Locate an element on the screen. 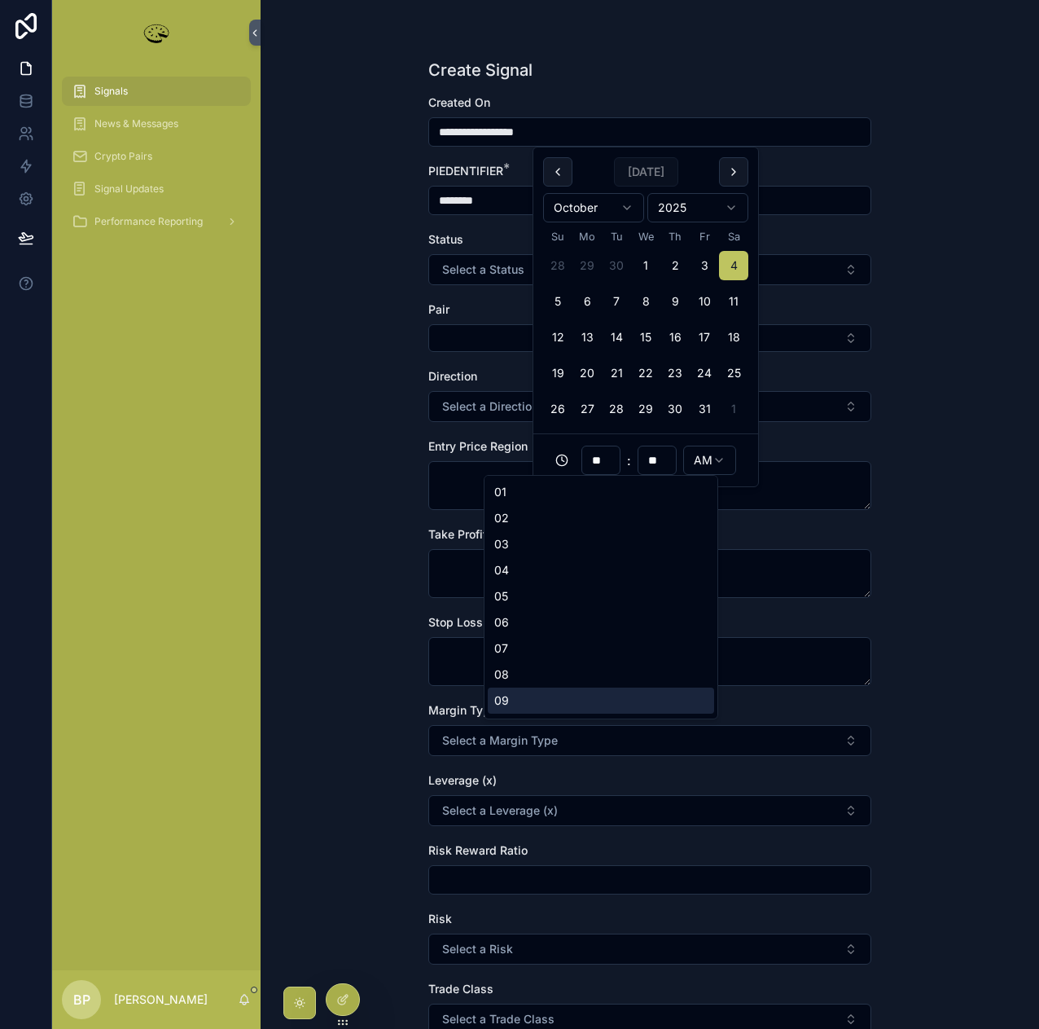  button: Sunday, October 5th, 2025 is located at coordinates (558, 301).